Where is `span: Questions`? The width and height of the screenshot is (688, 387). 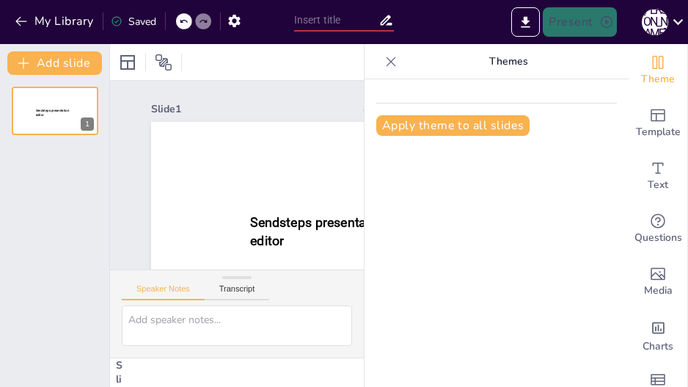 span: Questions is located at coordinates (658, 238).